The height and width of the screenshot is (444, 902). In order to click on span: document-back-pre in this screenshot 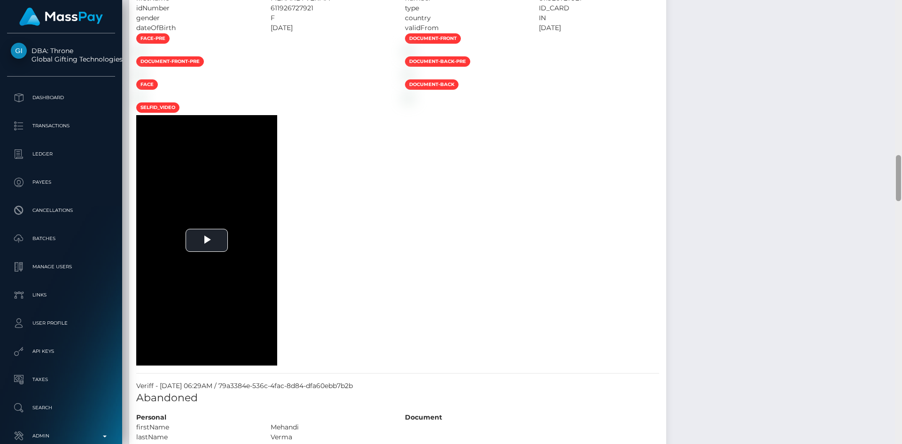, I will do `click(437, 62)`.